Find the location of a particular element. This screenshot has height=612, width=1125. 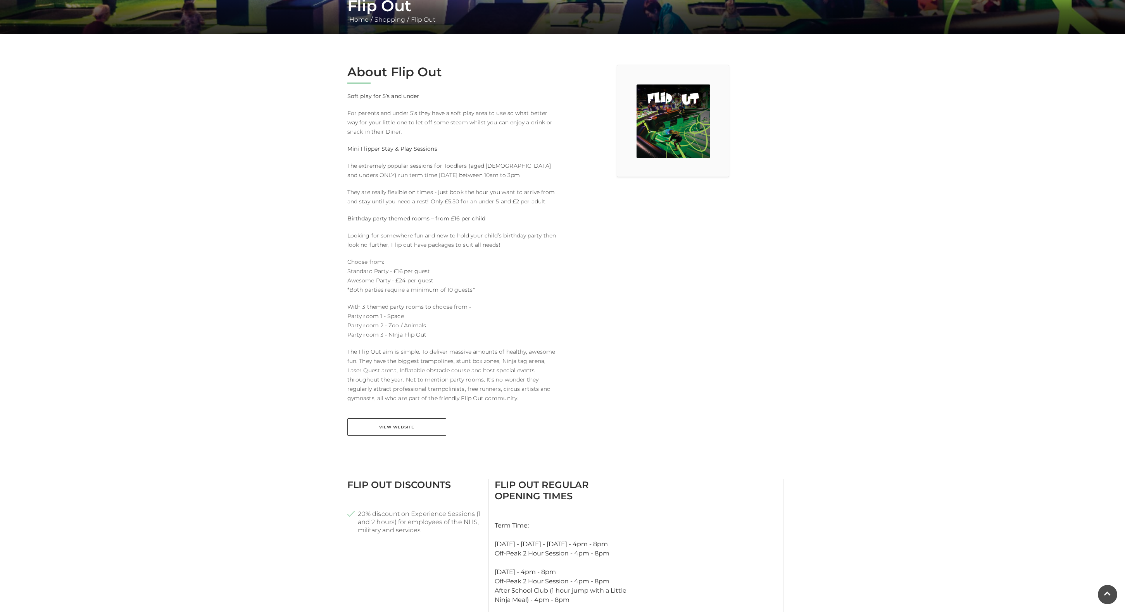

a: Shopping is located at coordinates (390, 19).